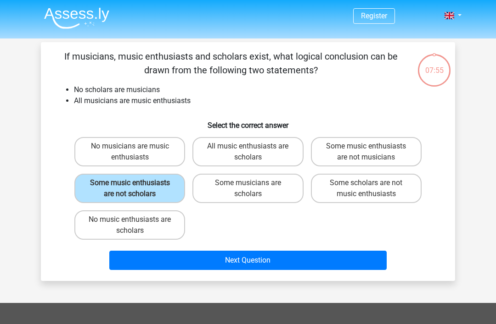 The width and height of the screenshot is (496, 324). I want to click on label: No music enthusiasts are scholars, so click(129, 225).